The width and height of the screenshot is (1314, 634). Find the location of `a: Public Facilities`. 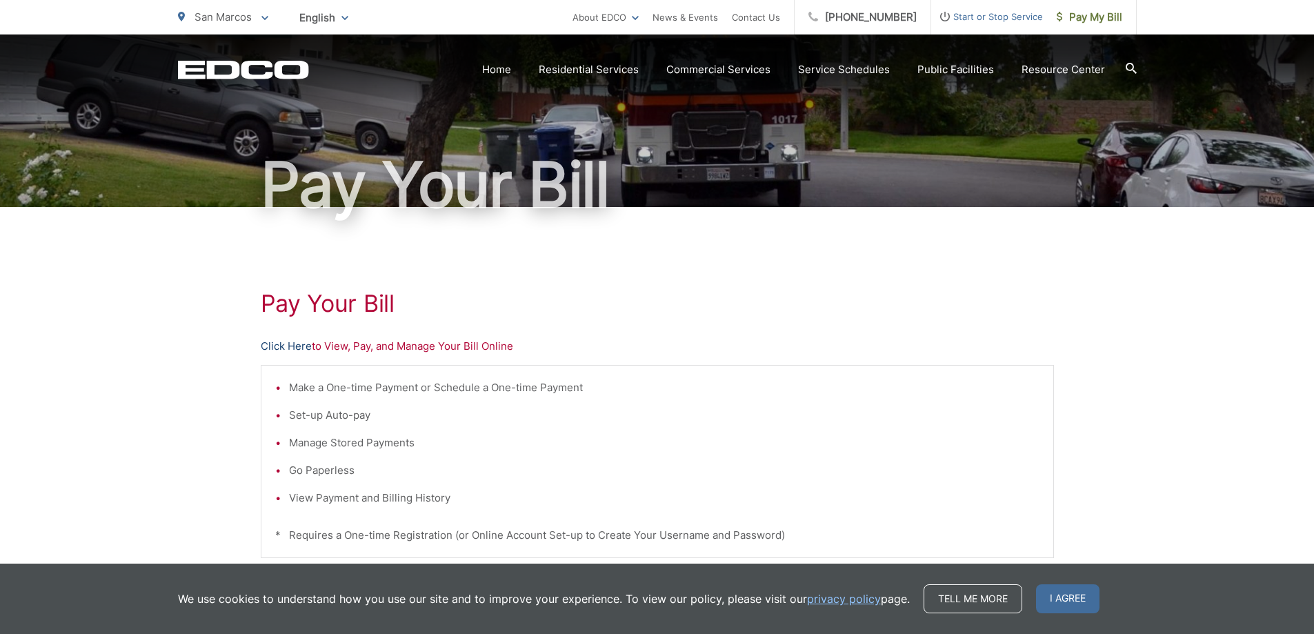

a: Public Facilities is located at coordinates (956, 70).